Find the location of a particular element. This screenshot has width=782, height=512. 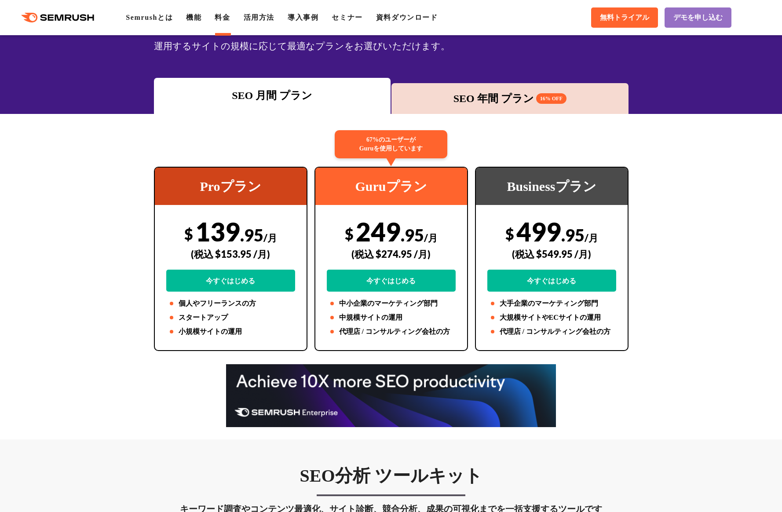

div: Guruプラン is located at coordinates (391, 186).